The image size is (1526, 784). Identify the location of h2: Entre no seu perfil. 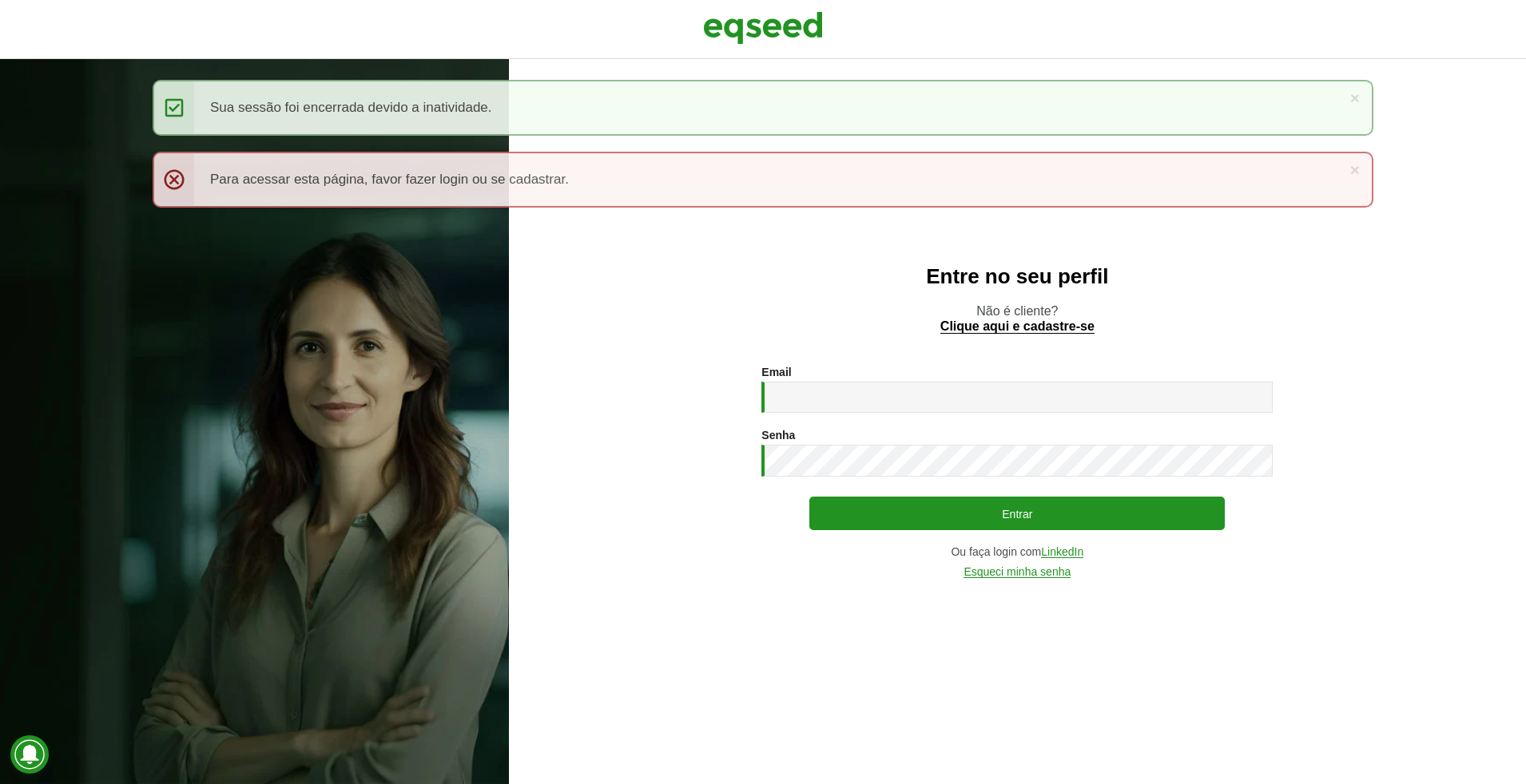
(1017, 276).